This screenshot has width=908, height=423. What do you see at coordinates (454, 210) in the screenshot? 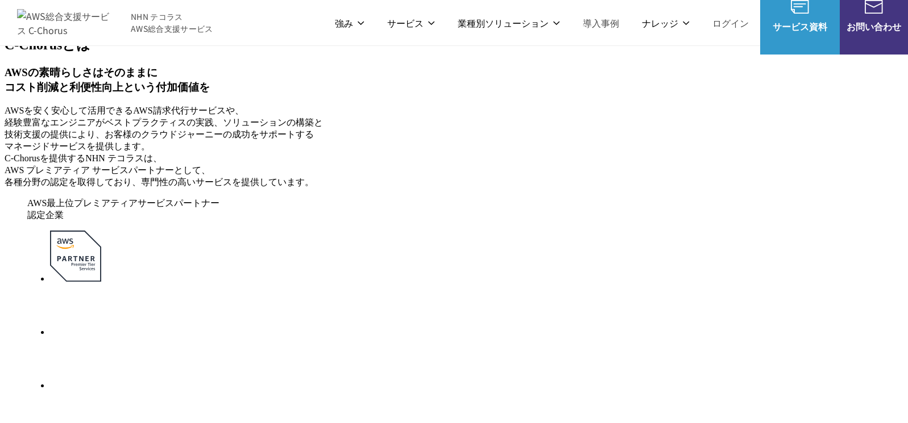
I see `figcaption: AWS最上位プレミアティアサービスパートナー 認定企業` at bounding box center [454, 210].